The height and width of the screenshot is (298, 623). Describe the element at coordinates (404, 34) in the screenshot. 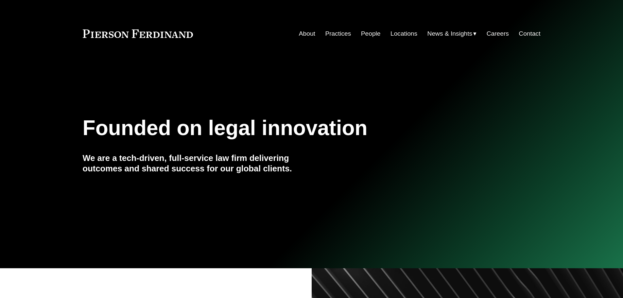

I see `a: Locations` at that location.